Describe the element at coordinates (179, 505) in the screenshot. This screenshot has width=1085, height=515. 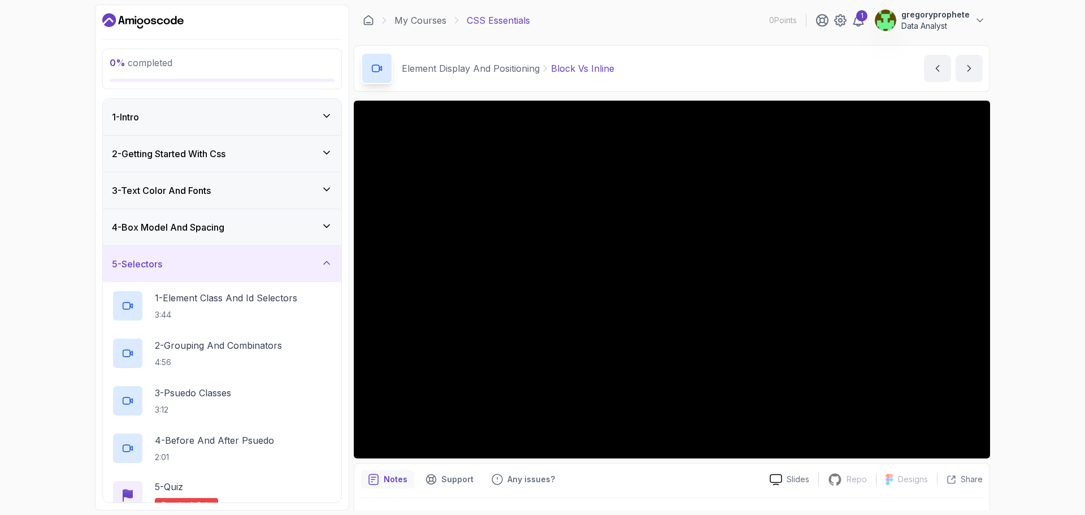
I see `span: Required-` at that location.